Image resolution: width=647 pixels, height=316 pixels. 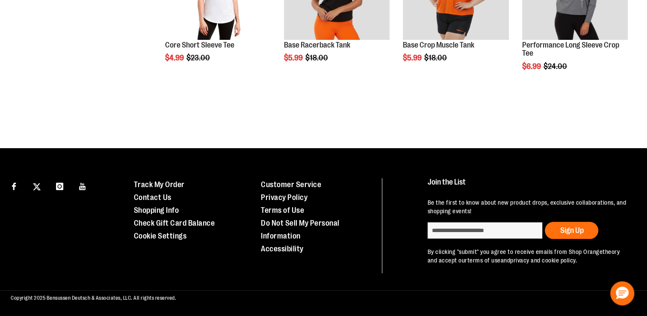 I want to click on a: Visit our Facebook page, so click(x=14, y=185).